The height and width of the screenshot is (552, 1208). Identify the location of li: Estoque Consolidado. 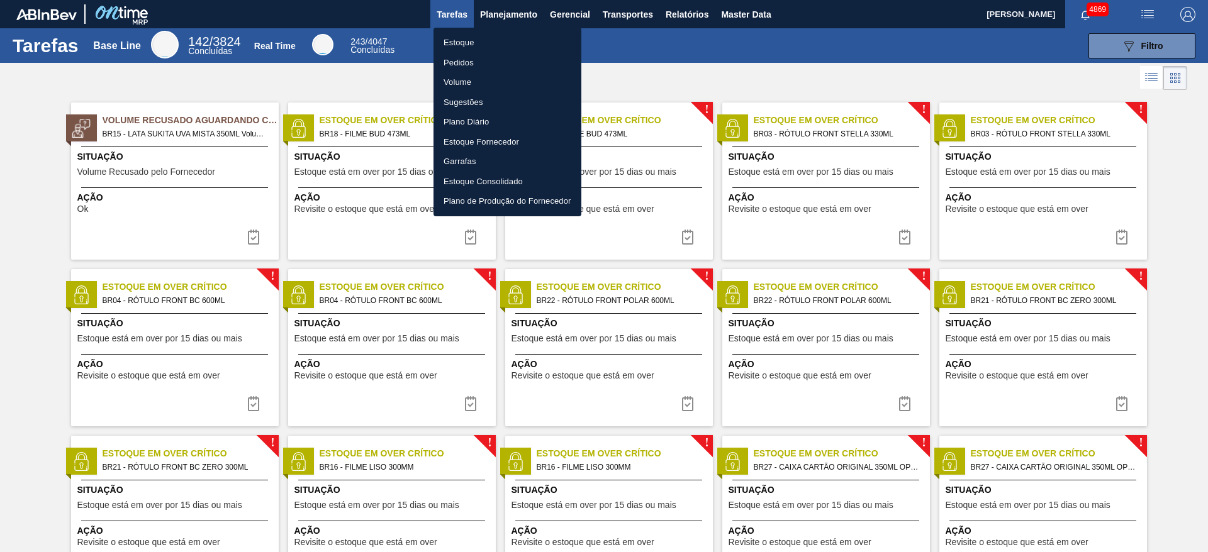
(507, 182).